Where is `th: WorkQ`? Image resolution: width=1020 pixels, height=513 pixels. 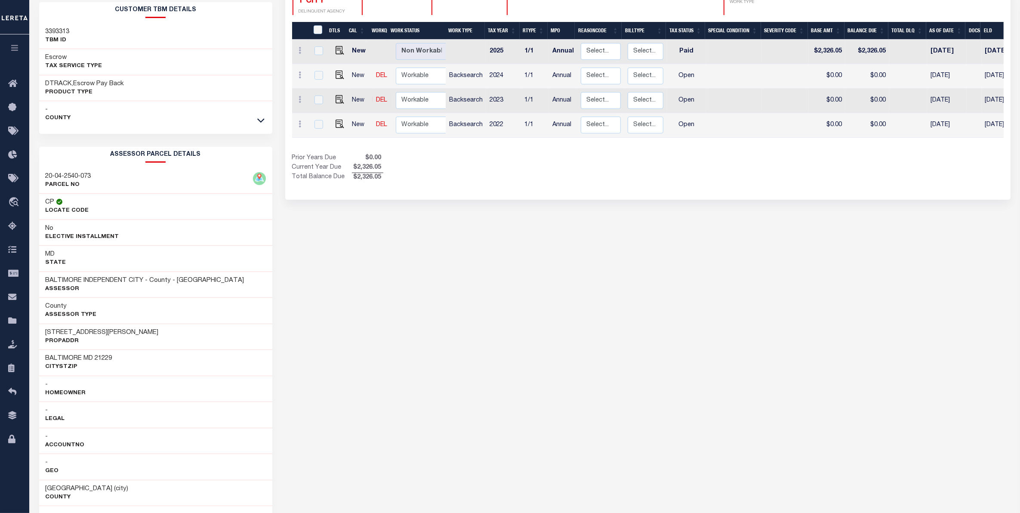
th: WorkQ is located at coordinates (378, 31).